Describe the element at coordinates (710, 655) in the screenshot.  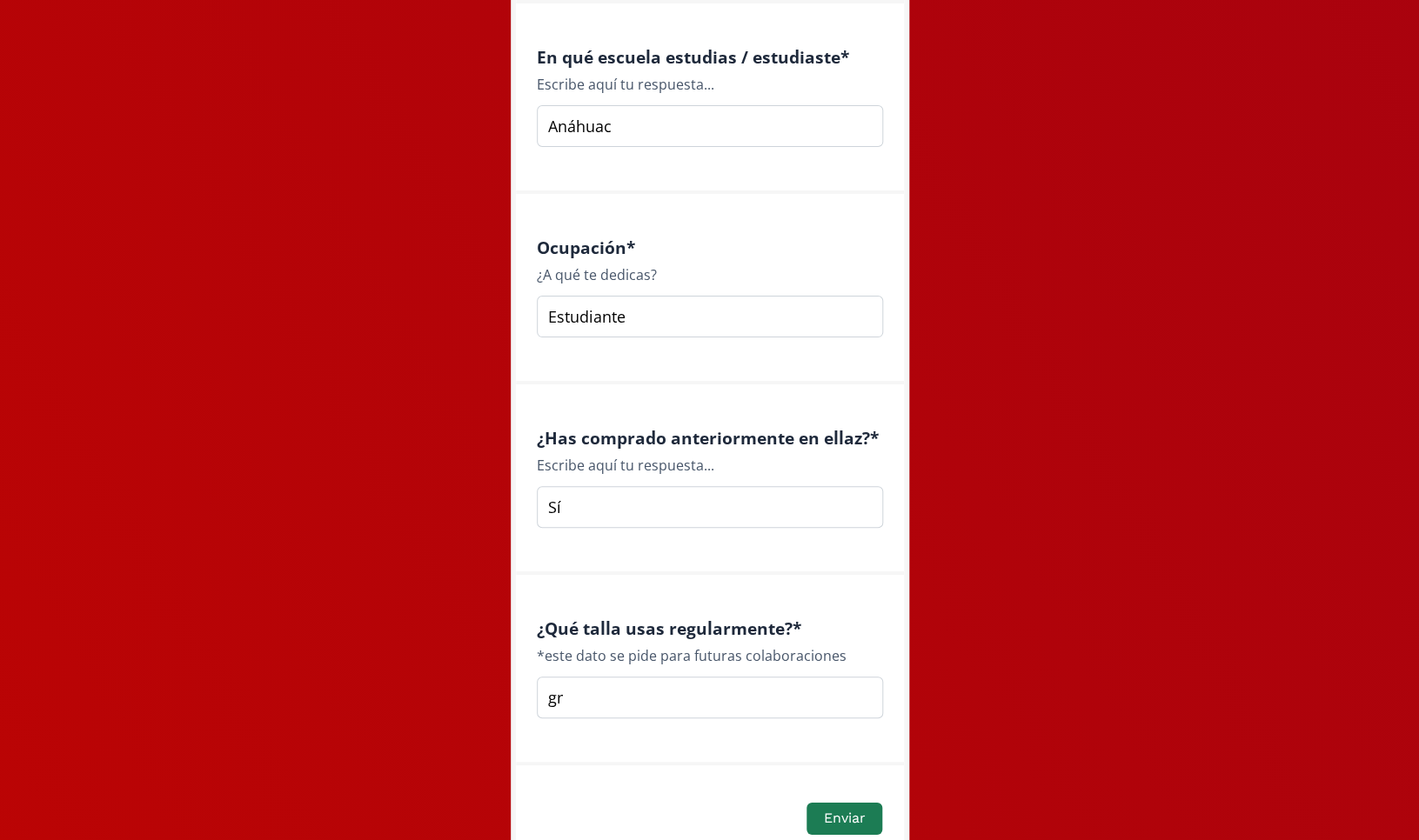
I see `div: *este dato se pide para futuras colaboraciones` at that location.